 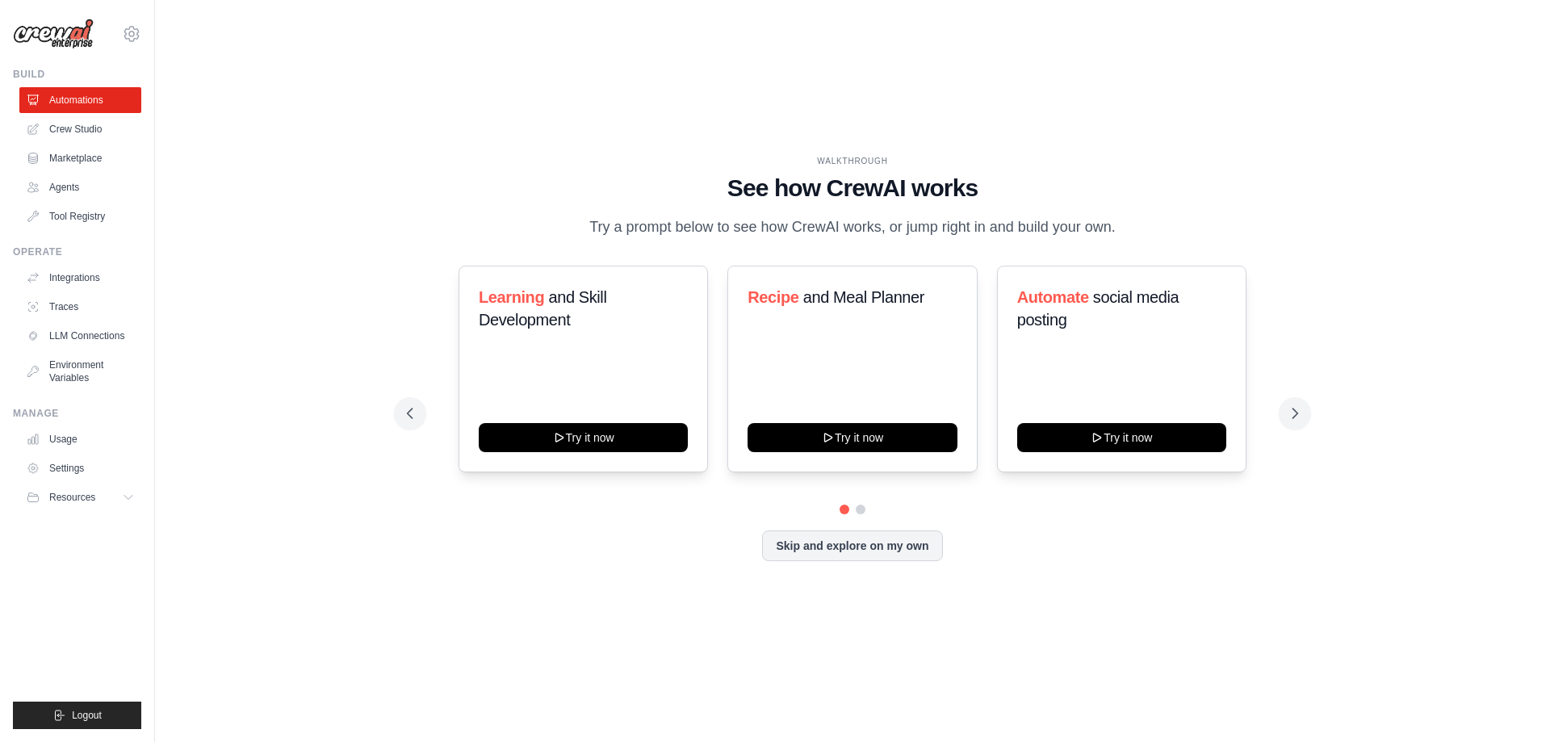 What do you see at coordinates (852, 546) in the screenshot?
I see `button: Skip and explore on my own` at bounding box center [852, 546].